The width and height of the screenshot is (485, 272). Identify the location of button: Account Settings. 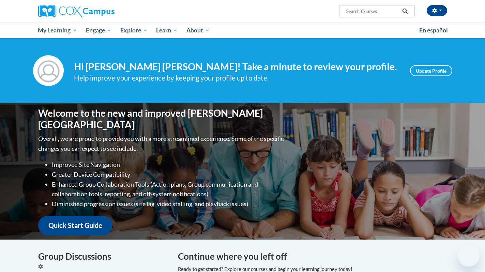
(437, 11).